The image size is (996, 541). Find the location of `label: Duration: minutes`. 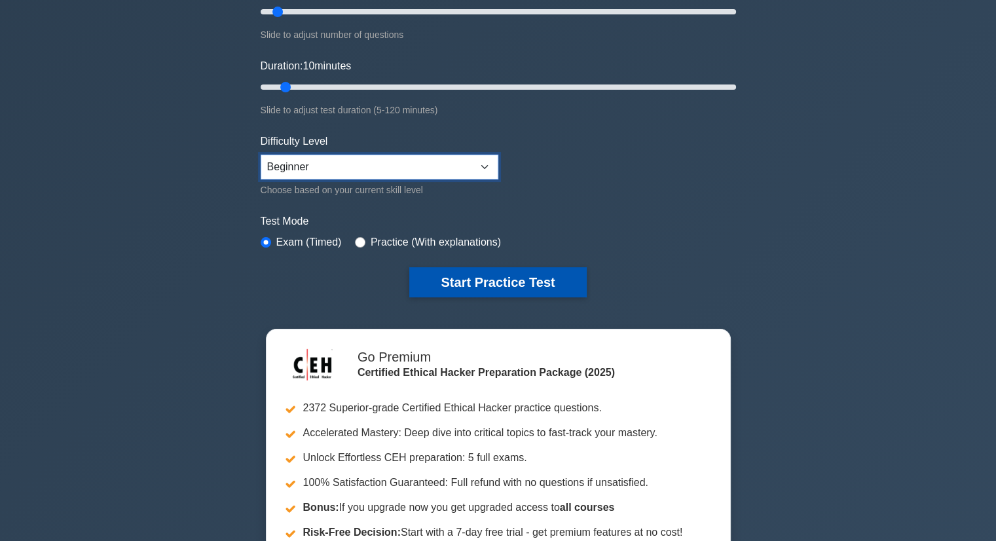

label: Duration: minutes is located at coordinates (306, 66).